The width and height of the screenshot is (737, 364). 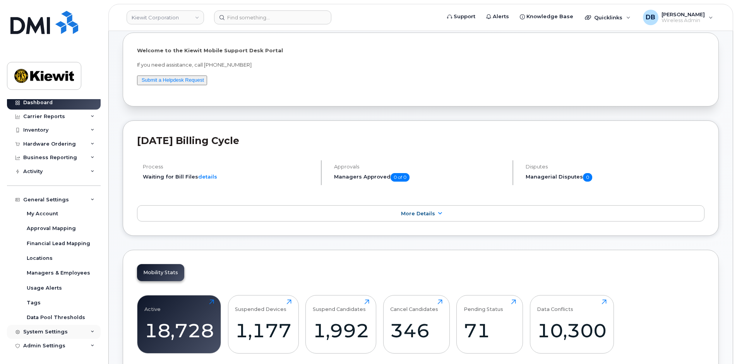 I want to click on h4: Approvals, so click(x=419, y=166).